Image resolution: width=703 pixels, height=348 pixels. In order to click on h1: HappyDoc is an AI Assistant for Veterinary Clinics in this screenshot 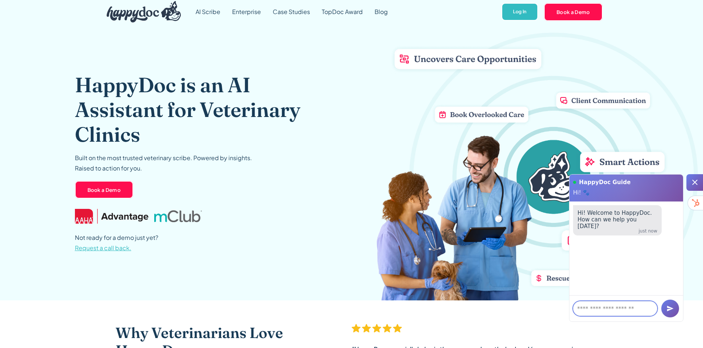, I will do `click(199, 110)`.